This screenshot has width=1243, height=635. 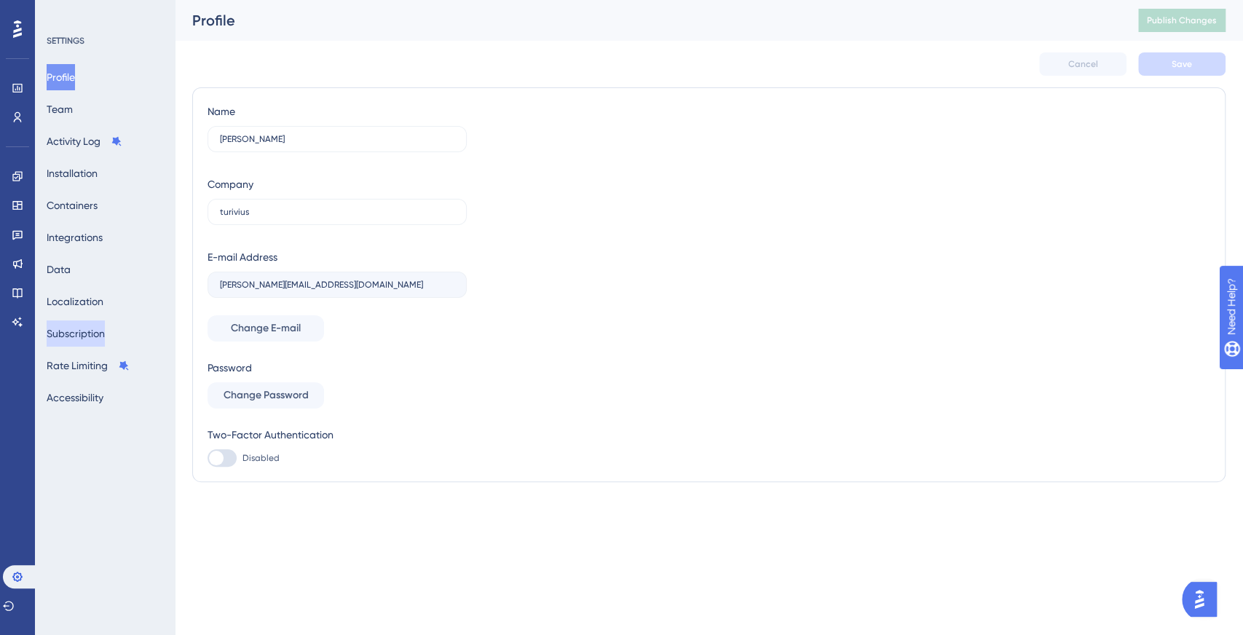 What do you see at coordinates (63, 12) in the screenshot?
I see `span: Need Help?` at bounding box center [63, 12].